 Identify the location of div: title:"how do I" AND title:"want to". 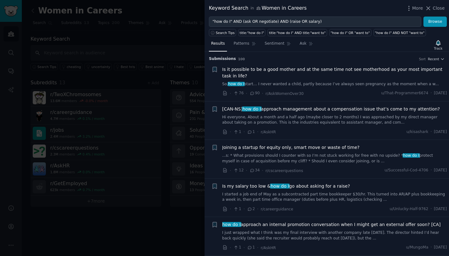
(297, 33).